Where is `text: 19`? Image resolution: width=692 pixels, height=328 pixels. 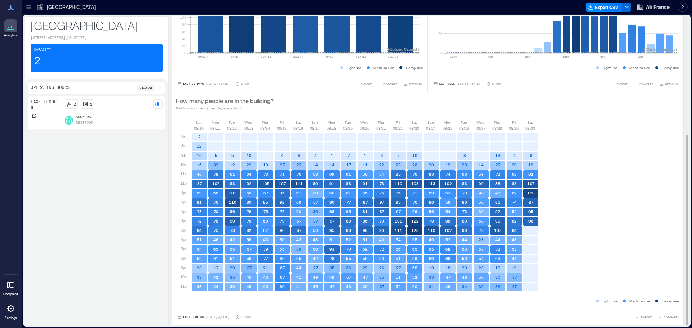
text: 19 is located at coordinates (531, 165).